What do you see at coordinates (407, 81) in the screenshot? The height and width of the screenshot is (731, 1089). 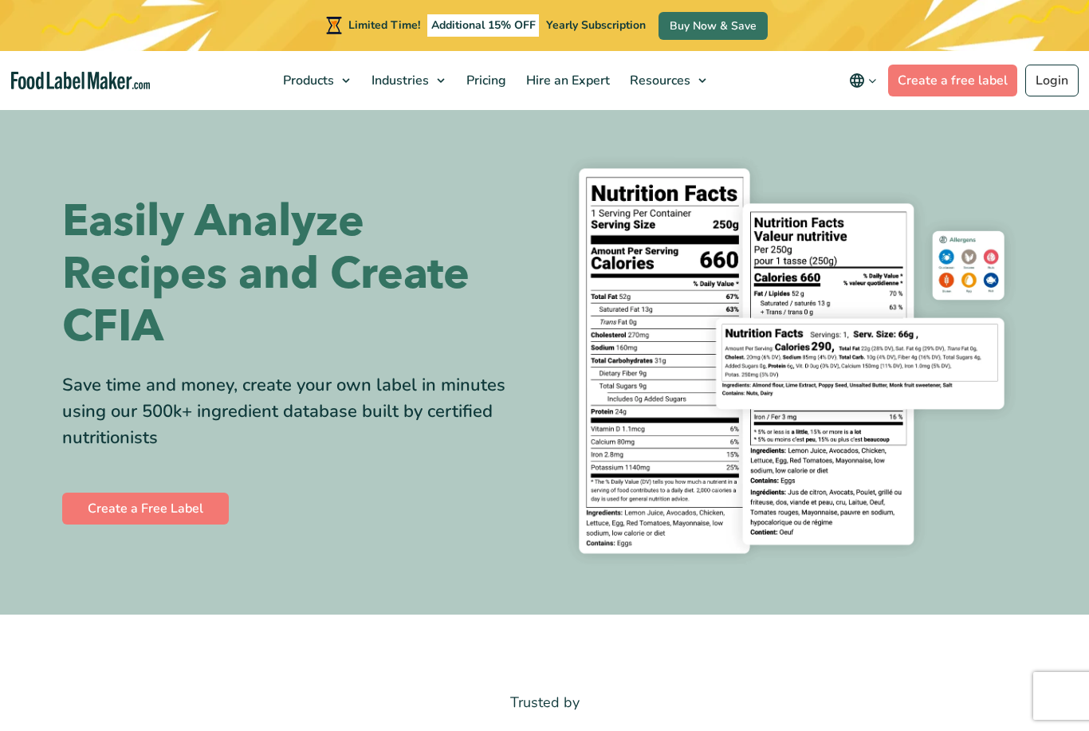 I see `a: Industries` at bounding box center [407, 81].